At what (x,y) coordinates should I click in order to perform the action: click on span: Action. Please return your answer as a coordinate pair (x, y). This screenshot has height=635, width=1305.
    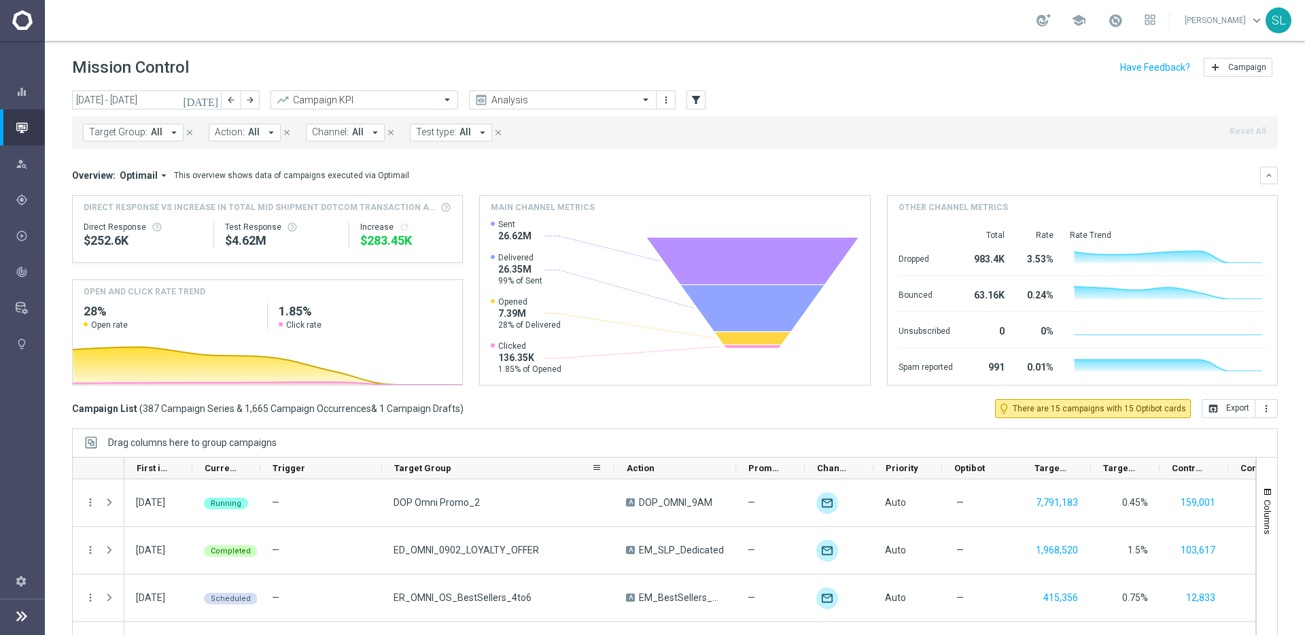
    Looking at the image, I should click on (640, 468).